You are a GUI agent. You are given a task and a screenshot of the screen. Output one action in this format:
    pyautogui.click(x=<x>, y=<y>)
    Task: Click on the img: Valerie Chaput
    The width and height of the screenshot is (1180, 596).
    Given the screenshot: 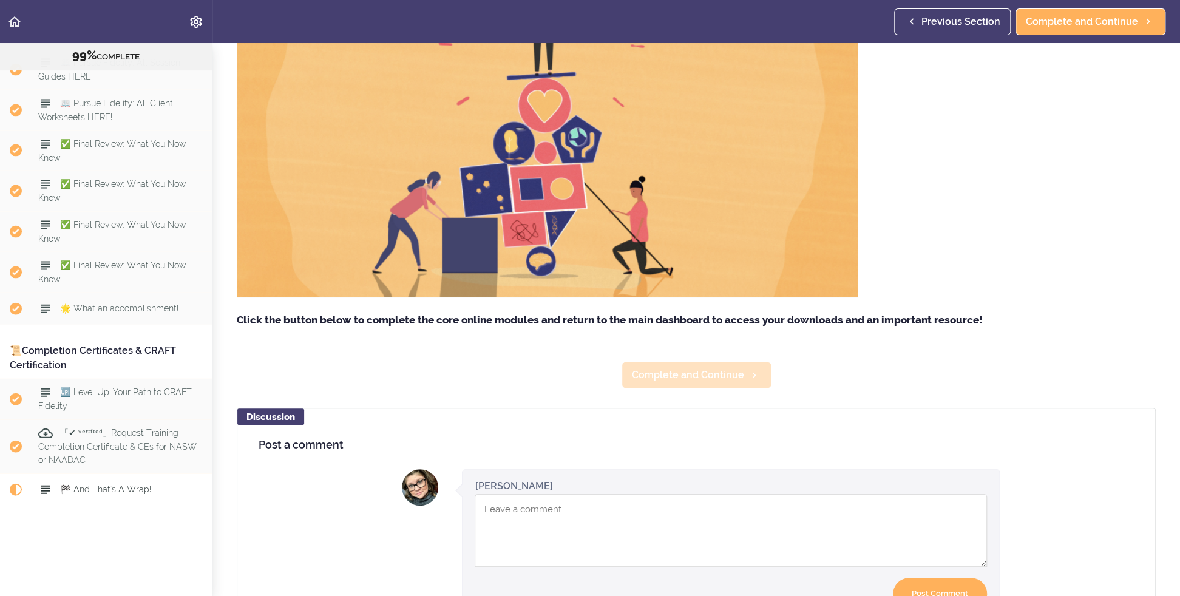 What is the action you would take?
    pyautogui.click(x=420, y=487)
    